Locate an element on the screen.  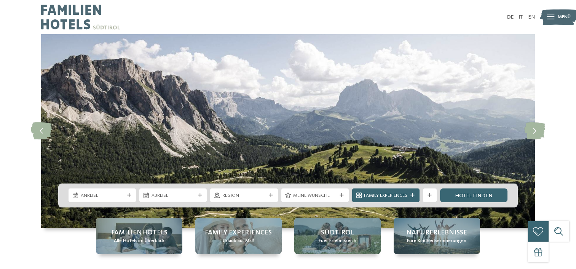
span: Meine Wünsche is located at coordinates (315, 196).